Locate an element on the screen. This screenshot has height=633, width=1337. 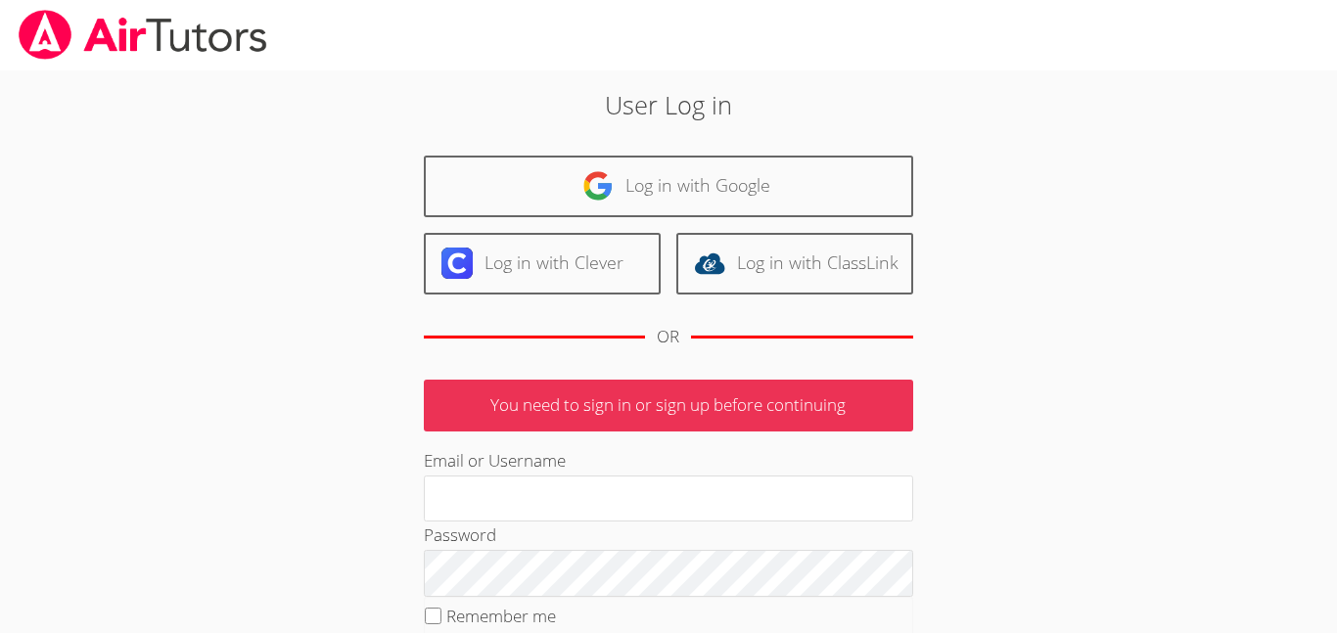
div: OR is located at coordinates (668, 337).